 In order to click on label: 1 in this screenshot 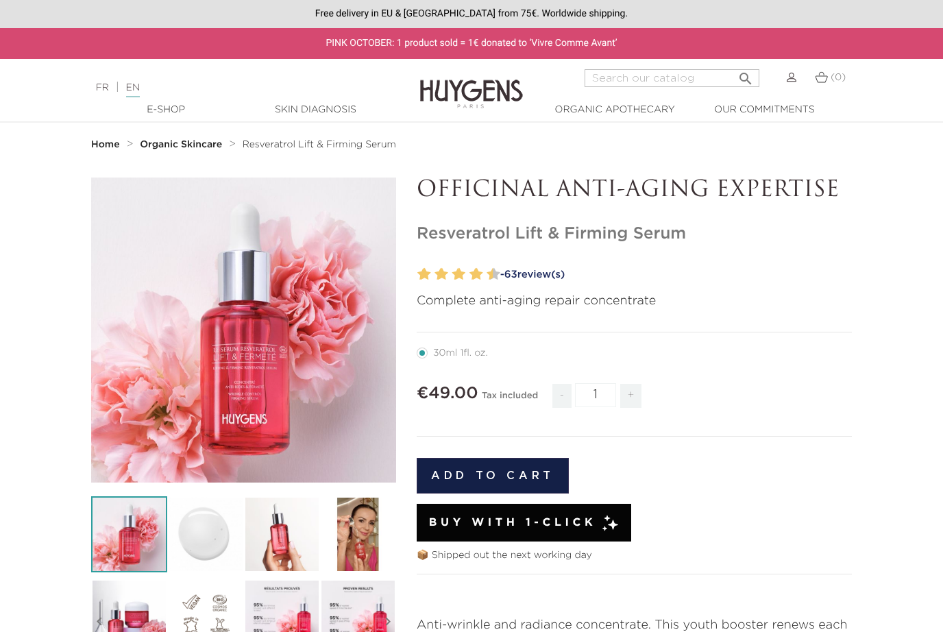, I will do `click(417, 274)`.